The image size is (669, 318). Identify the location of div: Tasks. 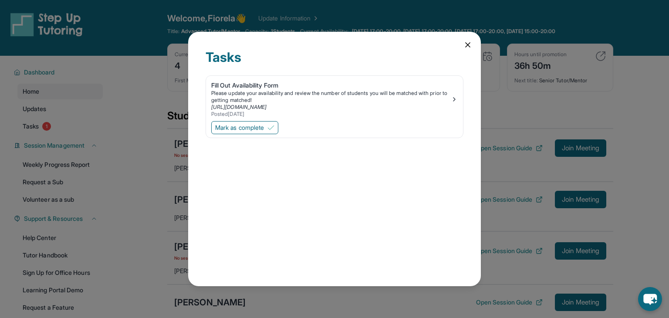
(334, 62).